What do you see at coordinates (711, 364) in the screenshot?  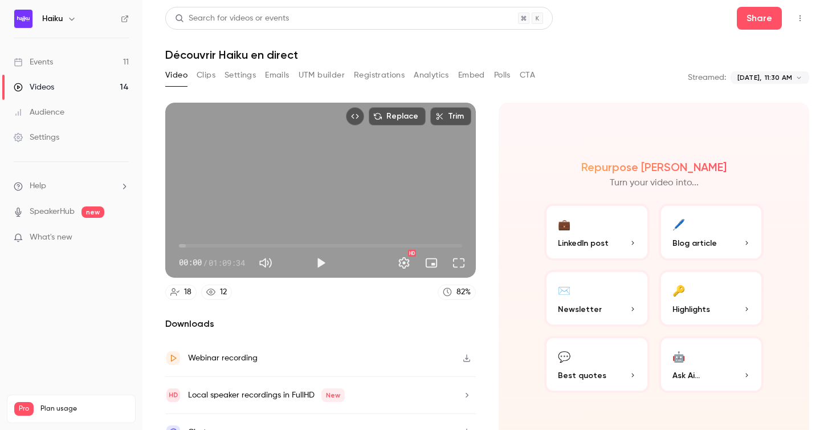 I see `button: 🤖Ask Ai...` at bounding box center [711, 364].